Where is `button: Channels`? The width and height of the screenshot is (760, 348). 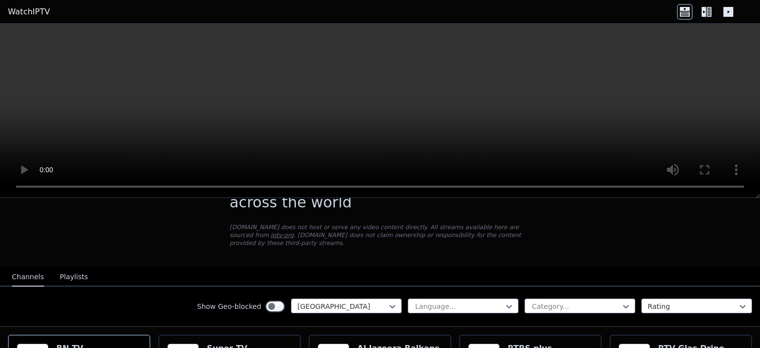
button: Channels is located at coordinates (28, 277).